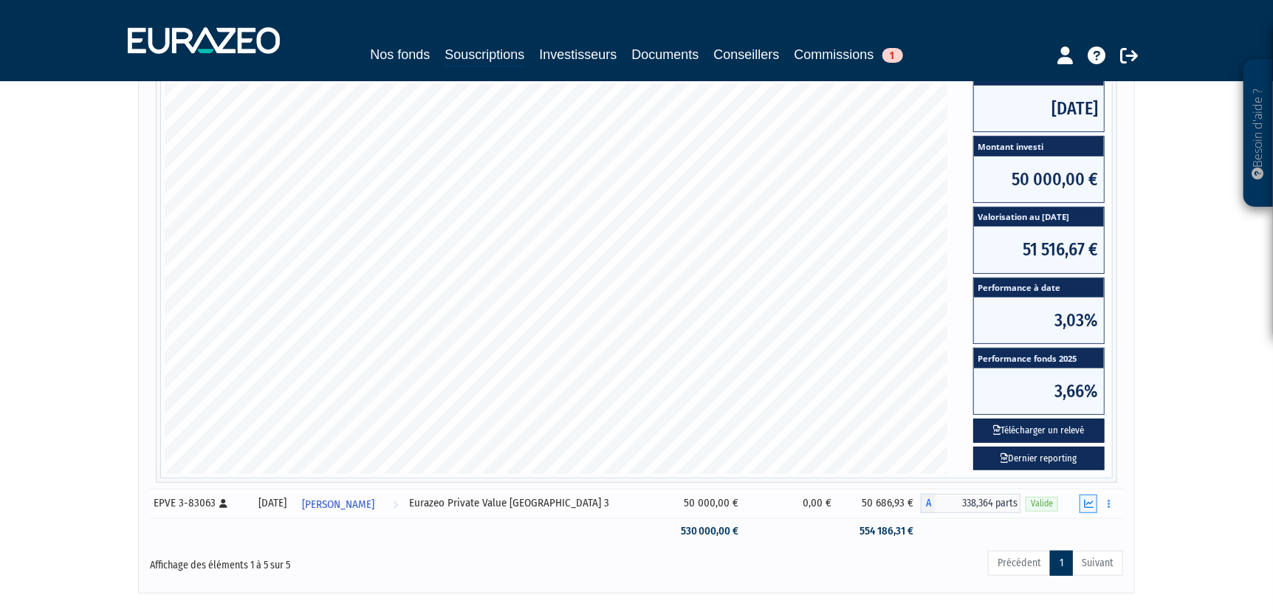 The height and width of the screenshot is (612, 1273). Describe the element at coordinates (701, 504) in the screenshot. I see `td: 50 000,00 €` at that location.